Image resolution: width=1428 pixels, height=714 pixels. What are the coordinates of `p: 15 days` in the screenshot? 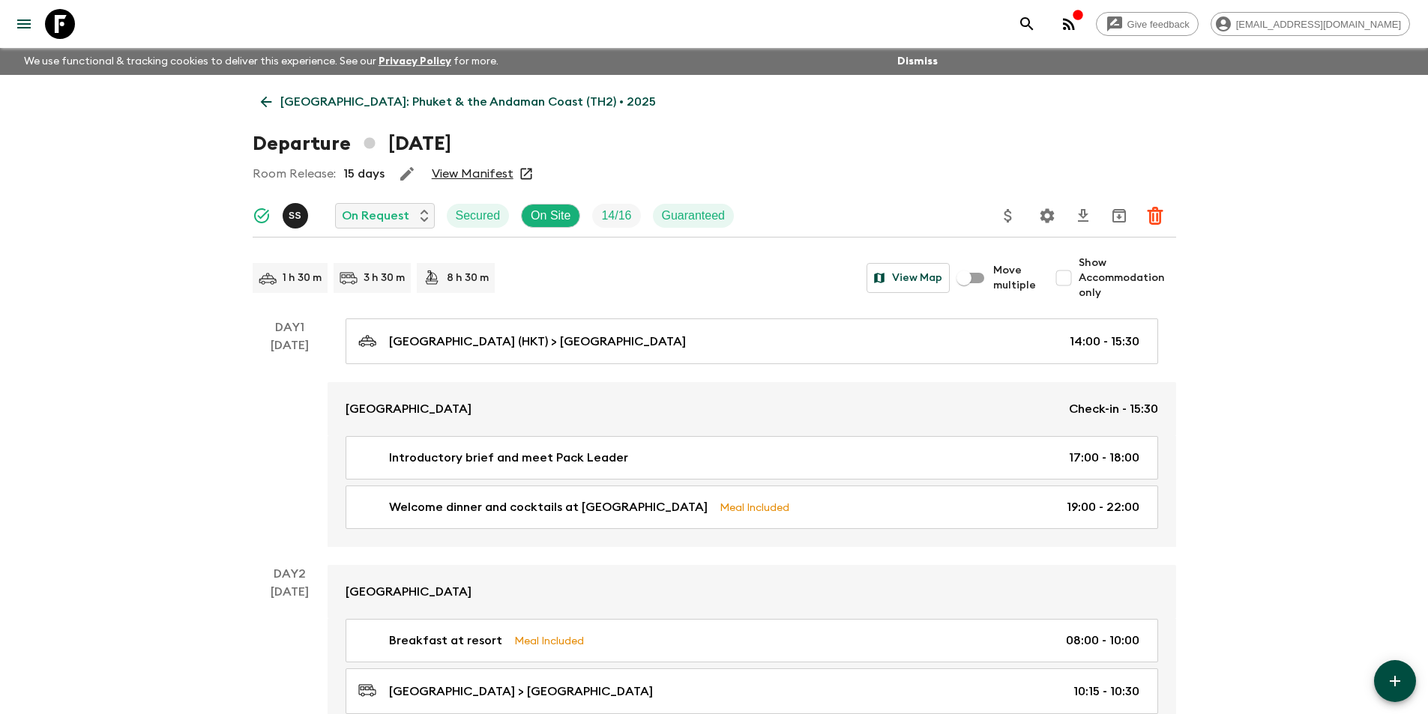 It's located at (364, 174).